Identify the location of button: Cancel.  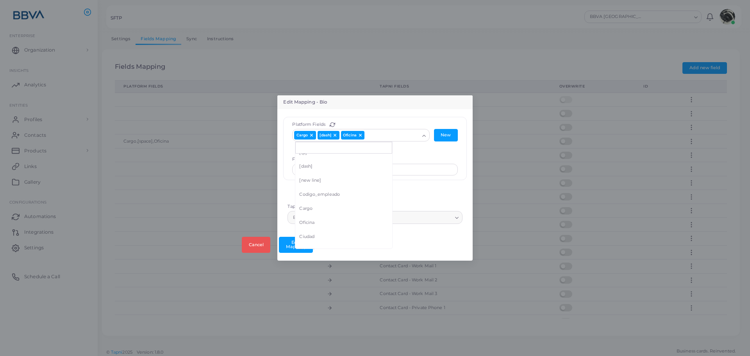
(256, 245).